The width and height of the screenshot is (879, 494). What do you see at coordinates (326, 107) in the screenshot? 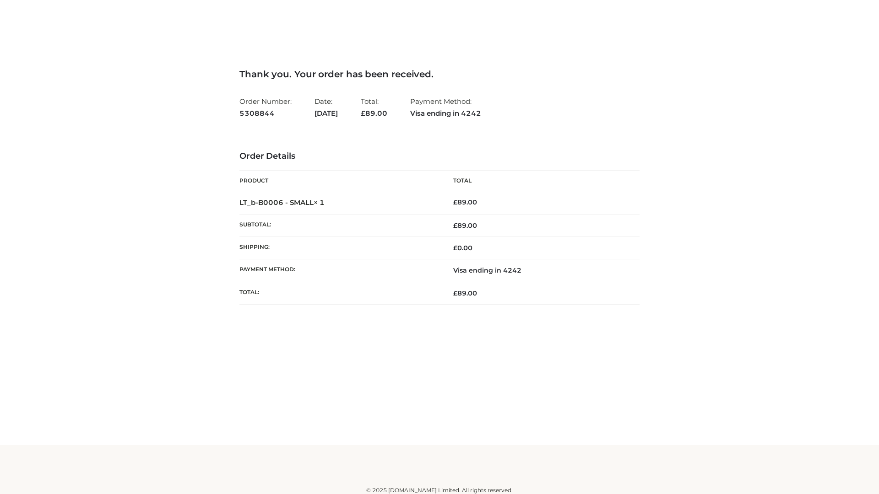
I see `li: Date:` at bounding box center [326, 107].